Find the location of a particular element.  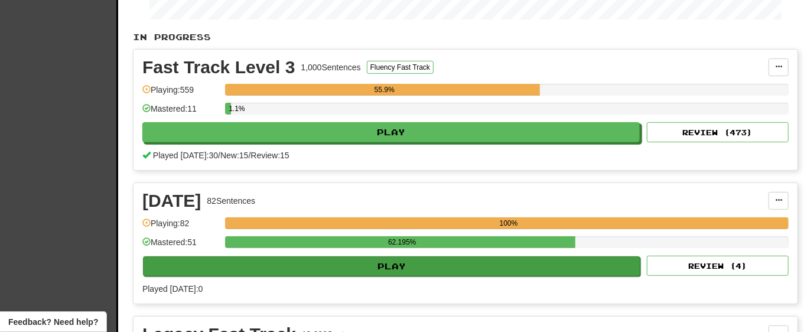

div: 100% is located at coordinates (509, 223).